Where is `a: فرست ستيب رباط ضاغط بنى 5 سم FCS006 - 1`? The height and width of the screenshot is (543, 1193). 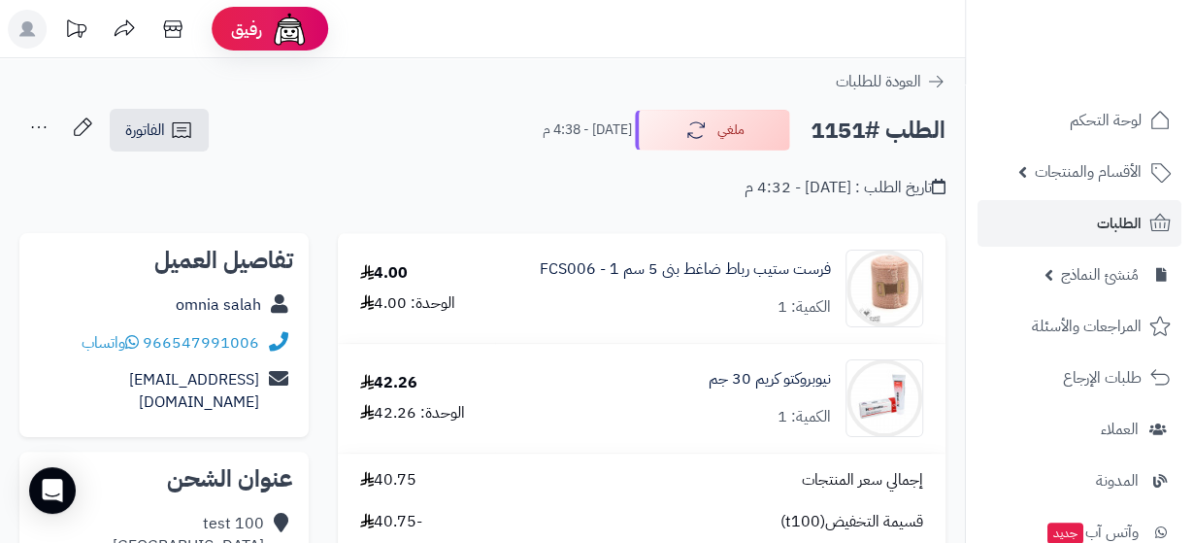 a: فرست ستيب رباط ضاغط بنى 5 سم FCS006 - 1 is located at coordinates (685, 269).